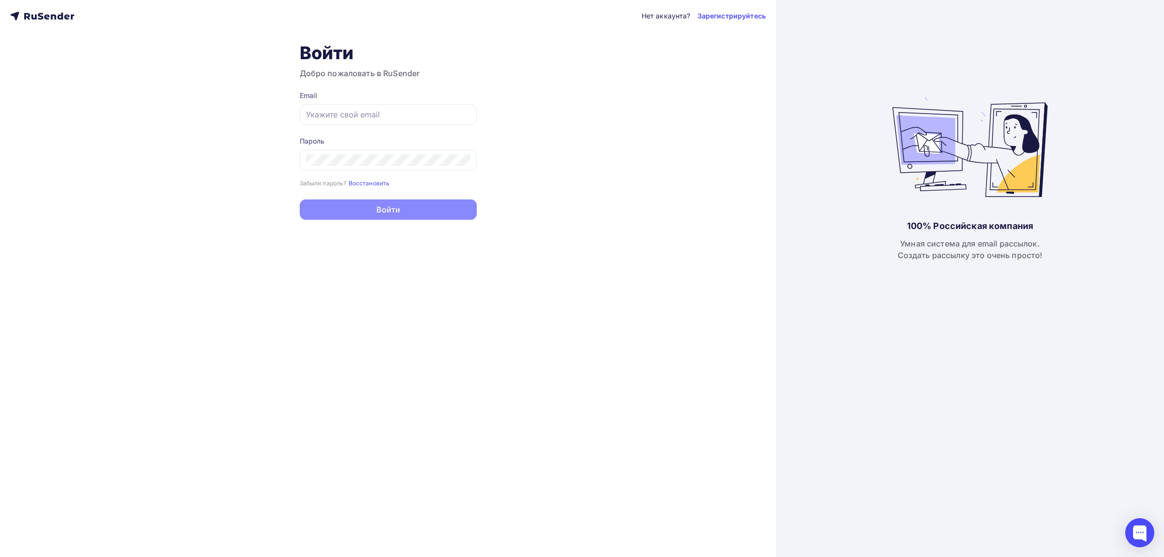 This screenshot has height=557, width=1164. I want to click on a: Восстановить, so click(369, 182).